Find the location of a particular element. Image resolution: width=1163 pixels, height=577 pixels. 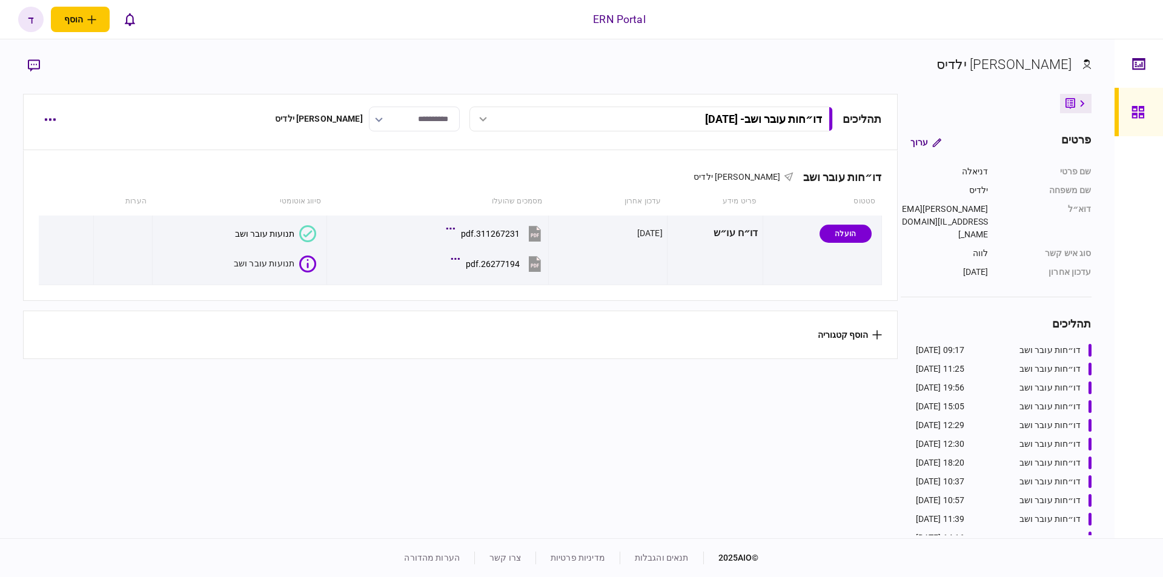

a: צרו קשר is located at coordinates (505, 558).